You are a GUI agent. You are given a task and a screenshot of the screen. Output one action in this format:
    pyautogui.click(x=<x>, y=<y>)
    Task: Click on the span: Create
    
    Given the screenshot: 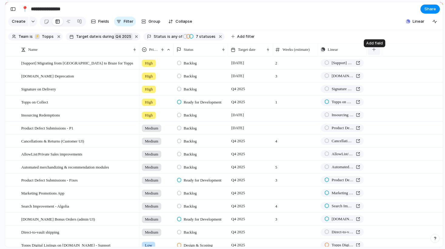 What is the action you would take?
    pyautogui.click(x=18, y=22)
    